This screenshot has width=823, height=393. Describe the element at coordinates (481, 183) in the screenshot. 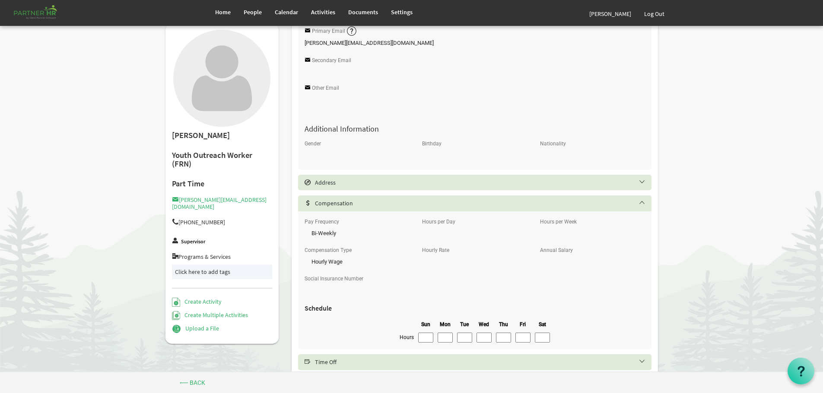

I see `h5: Address` at that location.